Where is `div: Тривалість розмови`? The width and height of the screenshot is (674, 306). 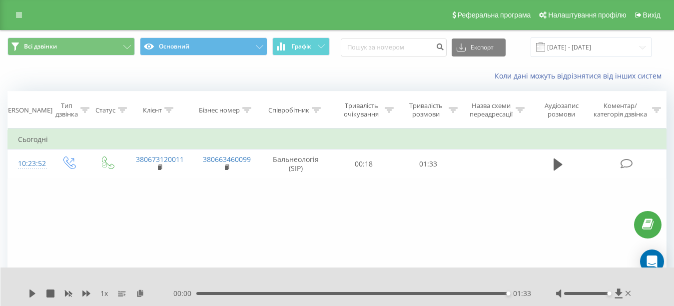
div: Тривалість розмови is located at coordinates (426, 110).